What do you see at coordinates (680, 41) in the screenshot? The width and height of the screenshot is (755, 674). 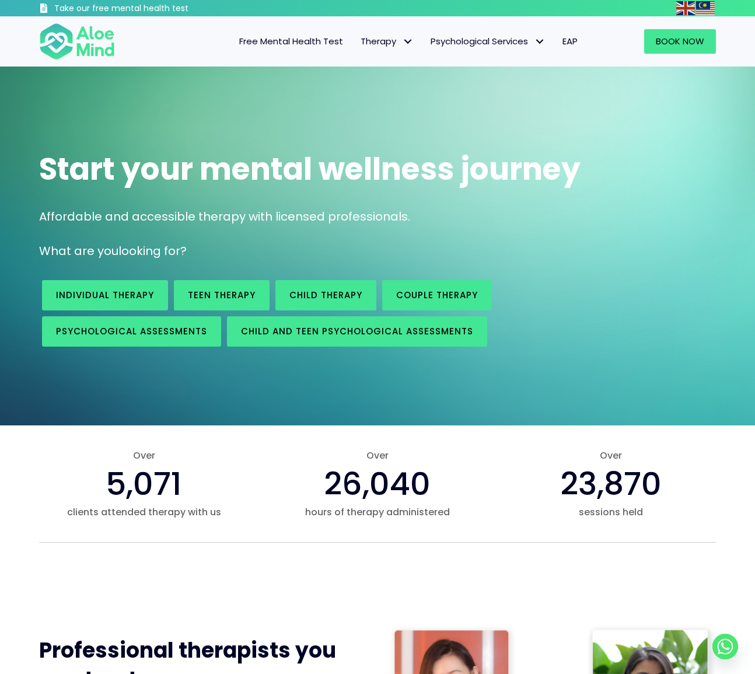 I see `a: Book Now` at bounding box center [680, 41].